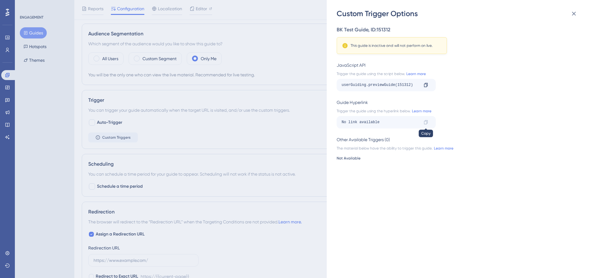 The height and width of the screenshot is (278, 590). I want to click on div: The material below have the ability to trigger this guide., so click(457, 148).